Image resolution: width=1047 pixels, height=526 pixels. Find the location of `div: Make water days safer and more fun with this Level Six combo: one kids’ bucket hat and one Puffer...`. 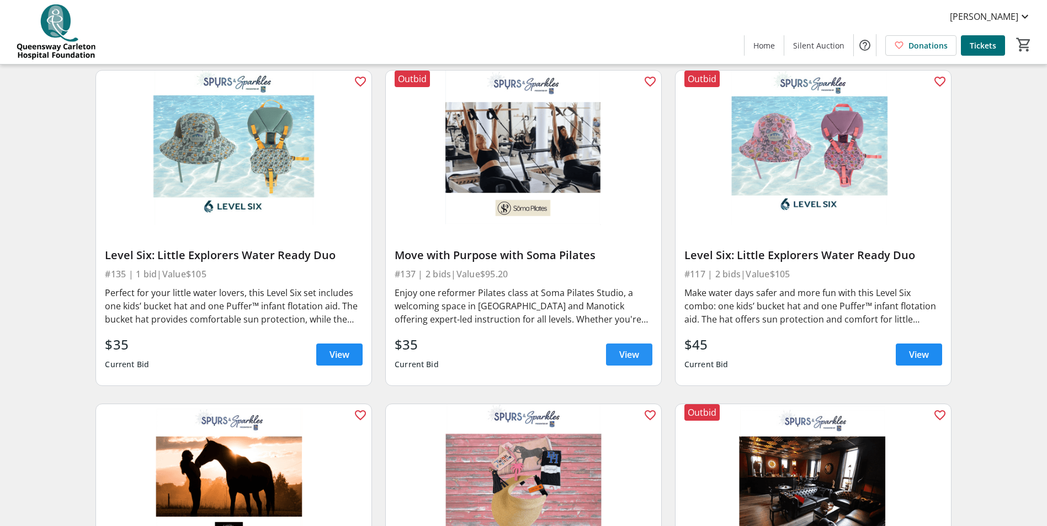

div: Make water days safer and more fun with this Level Six combo: one kids’ bucket hat and one Puffer... is located at coordinates (813, 306).